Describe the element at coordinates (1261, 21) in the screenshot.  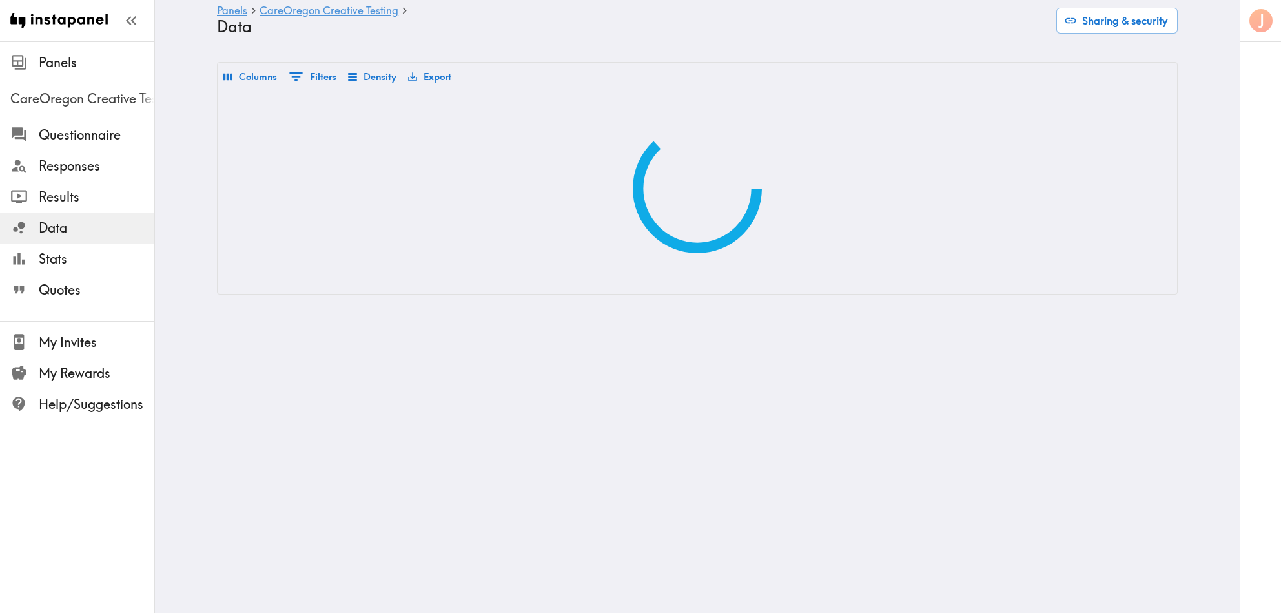
I see `button: J` at that location.